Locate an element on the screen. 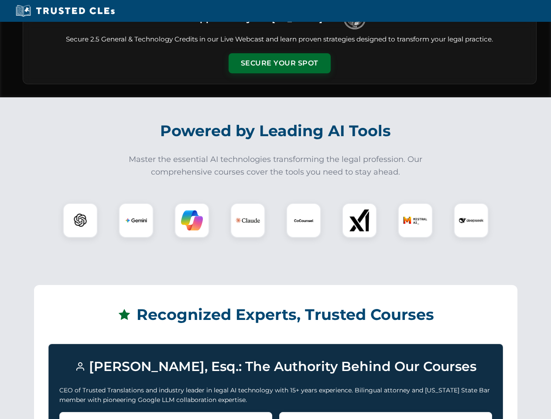  button: Secure Your Spot is located at coordinates (280, 63).